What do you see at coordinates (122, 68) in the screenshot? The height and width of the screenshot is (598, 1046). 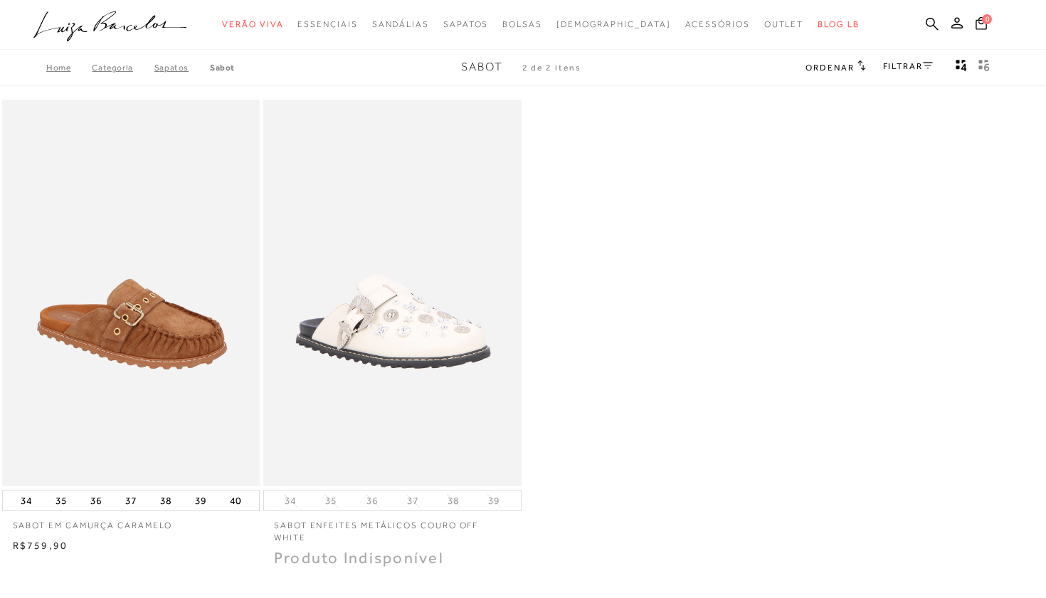 I see `a: Categoria` at bounding box center [122, 68].